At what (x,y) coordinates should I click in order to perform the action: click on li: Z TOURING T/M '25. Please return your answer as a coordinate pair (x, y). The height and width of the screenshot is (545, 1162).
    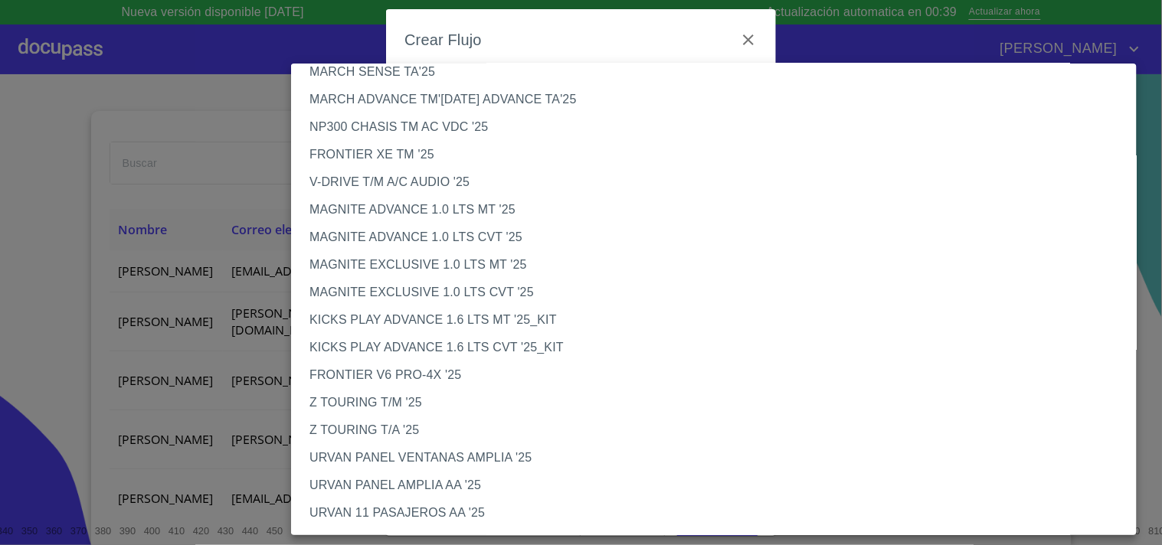
    Looking at the image, I should click on (720, 403).